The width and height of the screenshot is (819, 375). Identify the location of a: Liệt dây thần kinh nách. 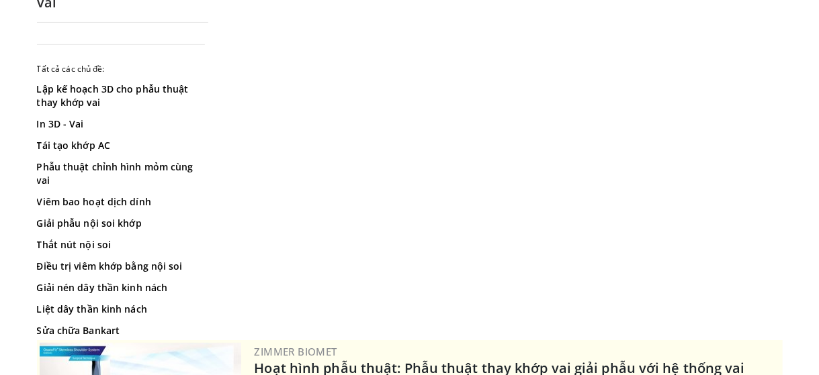
(119, 310).